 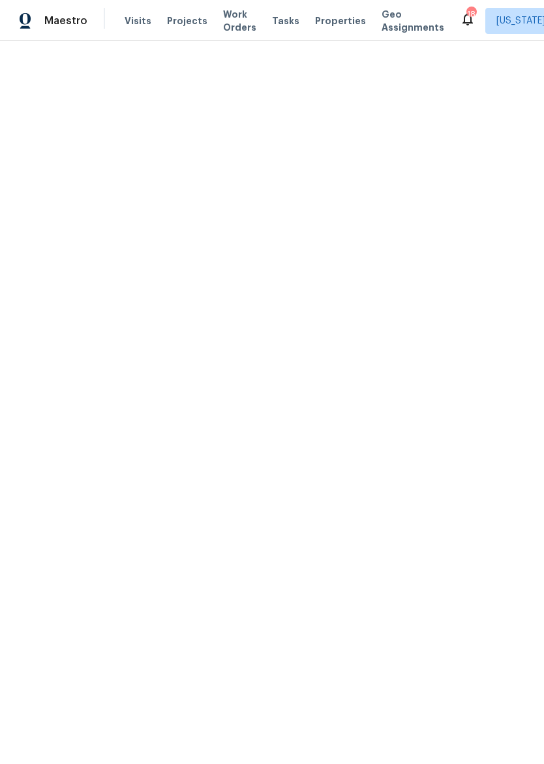 I want to click on div: 18, so click(x=471, y=14).